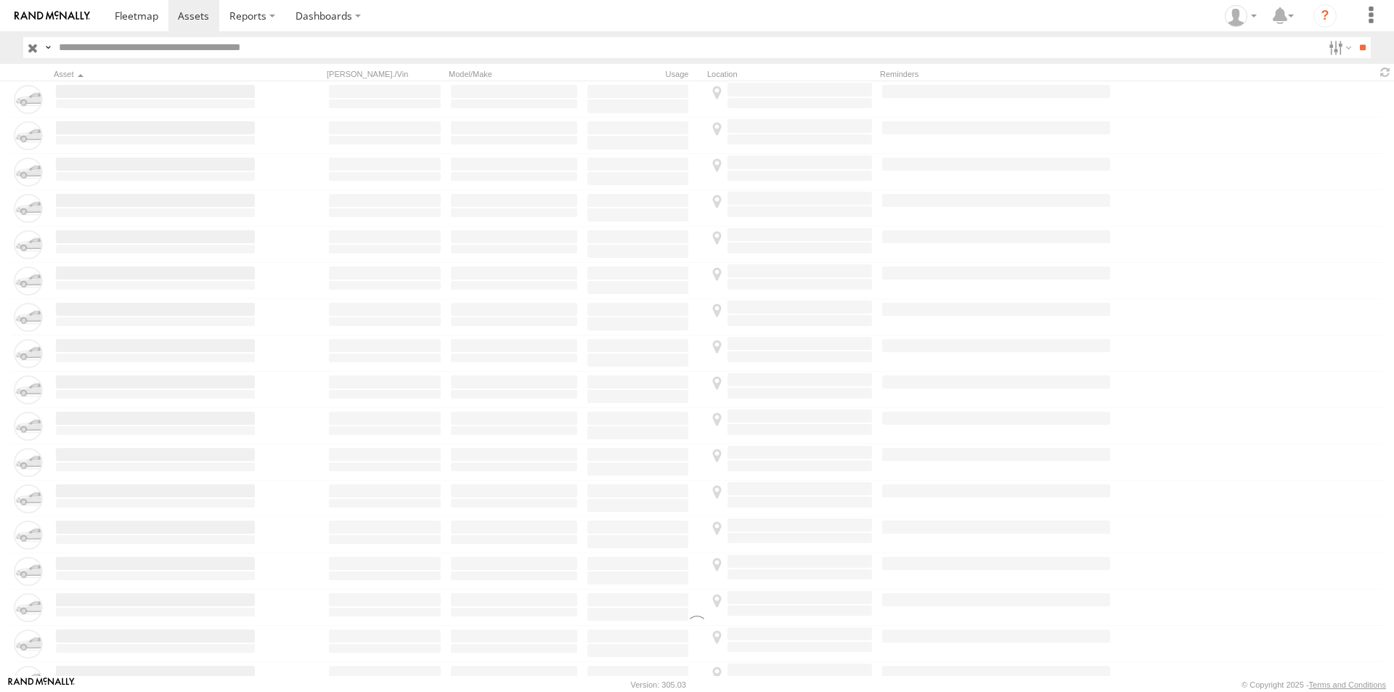 This screenshot has width=1394, height=692. I want to click on div: Reminders, so click(996, 74).